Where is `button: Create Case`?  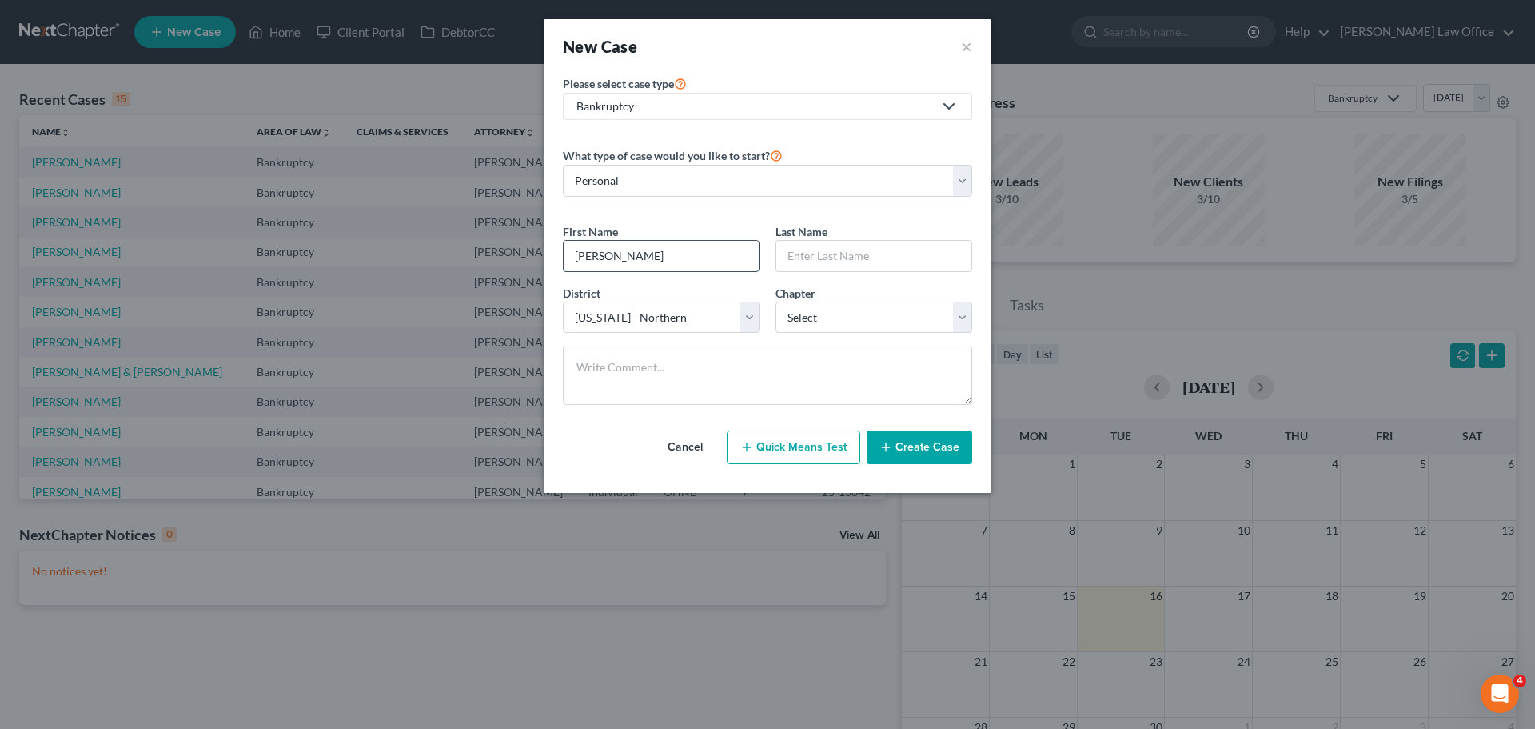
button: Create Case is located at coordinates (920, 447).